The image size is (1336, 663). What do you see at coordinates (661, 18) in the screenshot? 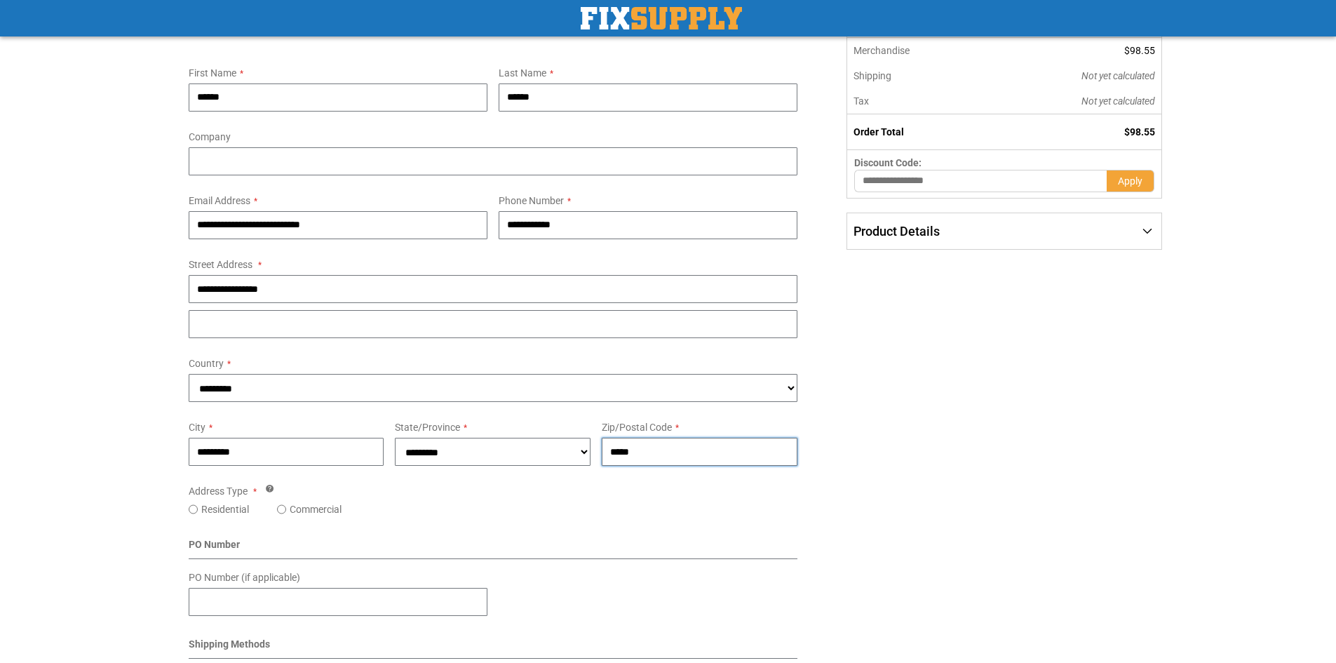
I see `a: store logo` at bounding box center [661, 18].